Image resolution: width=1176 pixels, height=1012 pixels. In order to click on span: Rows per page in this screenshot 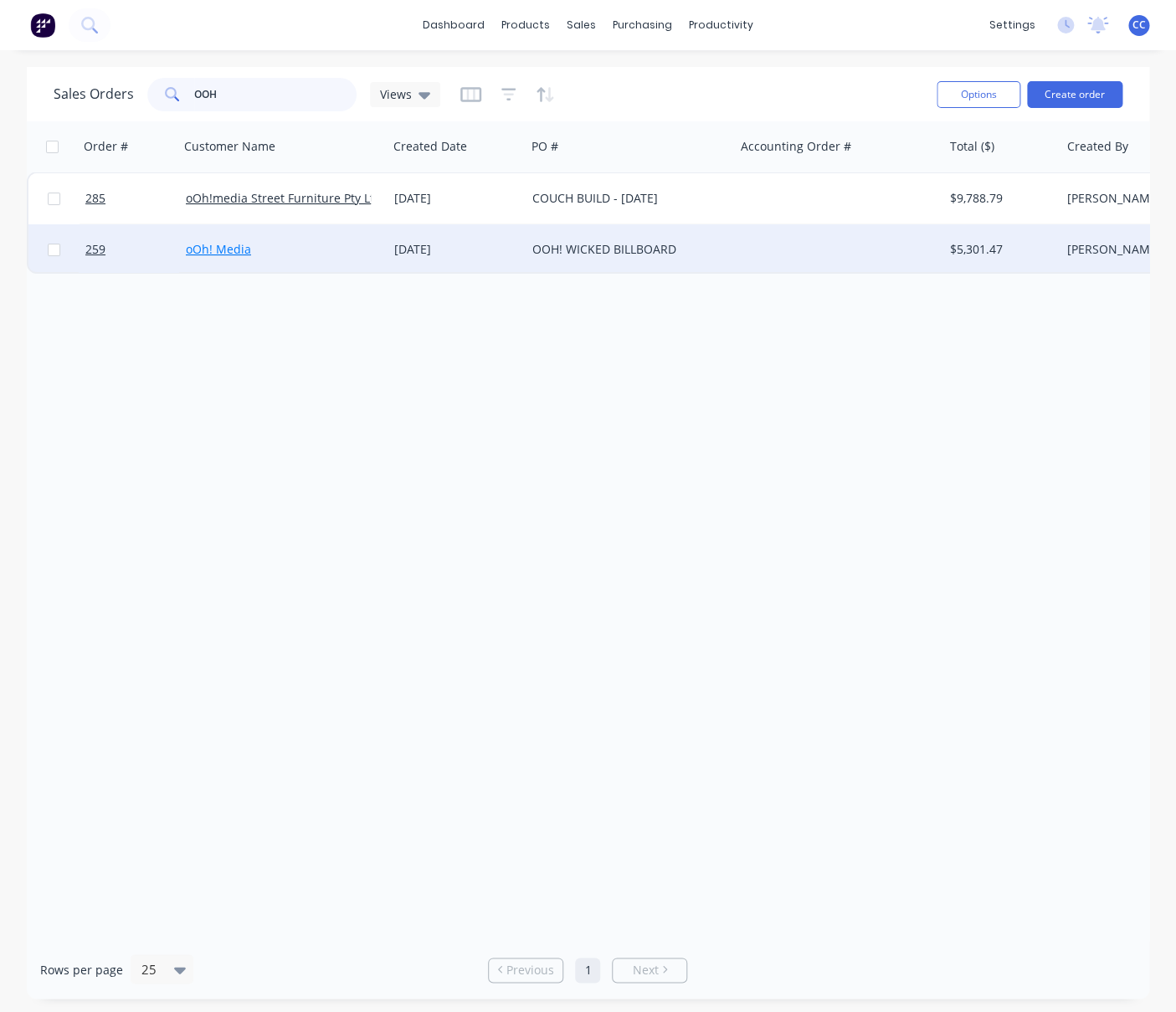, I will do `click(81, 971)`.